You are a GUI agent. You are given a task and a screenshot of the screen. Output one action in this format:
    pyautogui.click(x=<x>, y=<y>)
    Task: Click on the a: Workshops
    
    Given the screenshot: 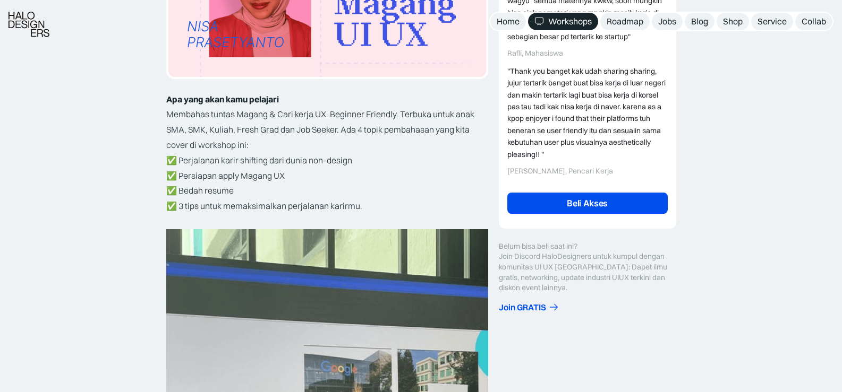 What is the action you would take?
    pyautogui.click(x=563, y=21)
    